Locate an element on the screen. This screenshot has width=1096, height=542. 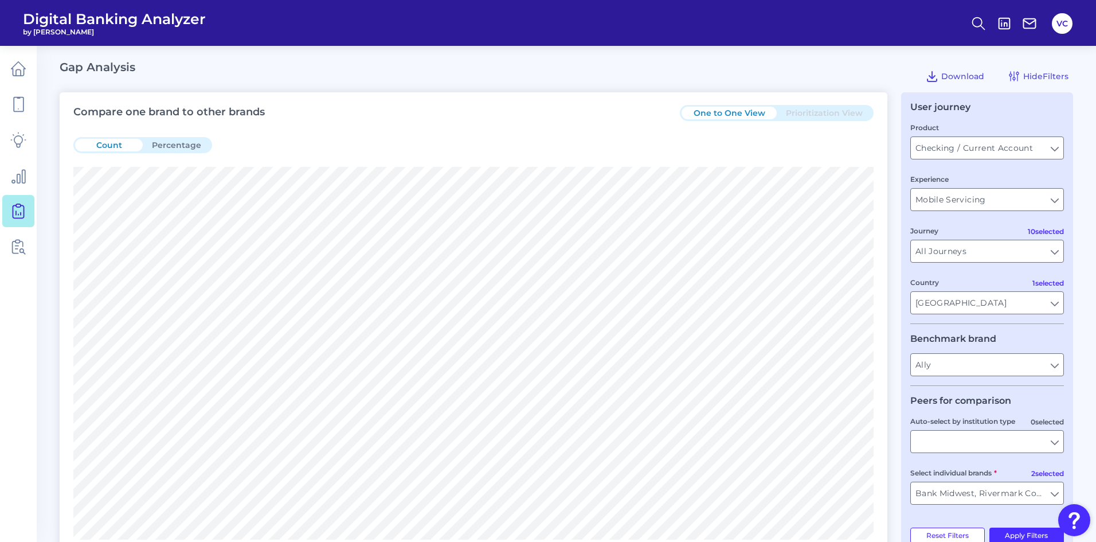
label: Experience is located at coordinates (930, 179).